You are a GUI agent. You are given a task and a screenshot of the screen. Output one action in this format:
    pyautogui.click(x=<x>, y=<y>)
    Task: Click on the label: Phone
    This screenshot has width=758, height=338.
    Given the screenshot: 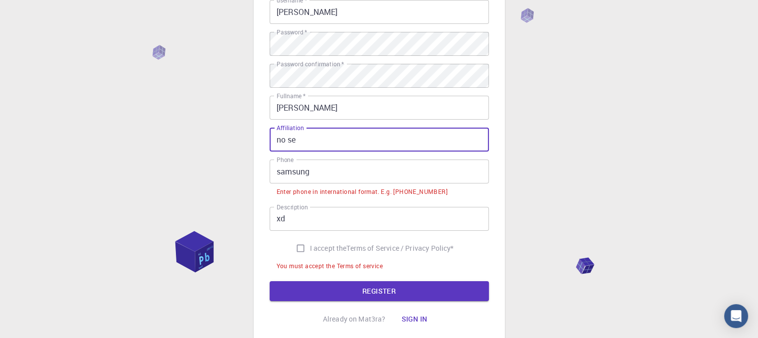 What is the action you would take?
    pyautogui.click(x=285, y=159)
    